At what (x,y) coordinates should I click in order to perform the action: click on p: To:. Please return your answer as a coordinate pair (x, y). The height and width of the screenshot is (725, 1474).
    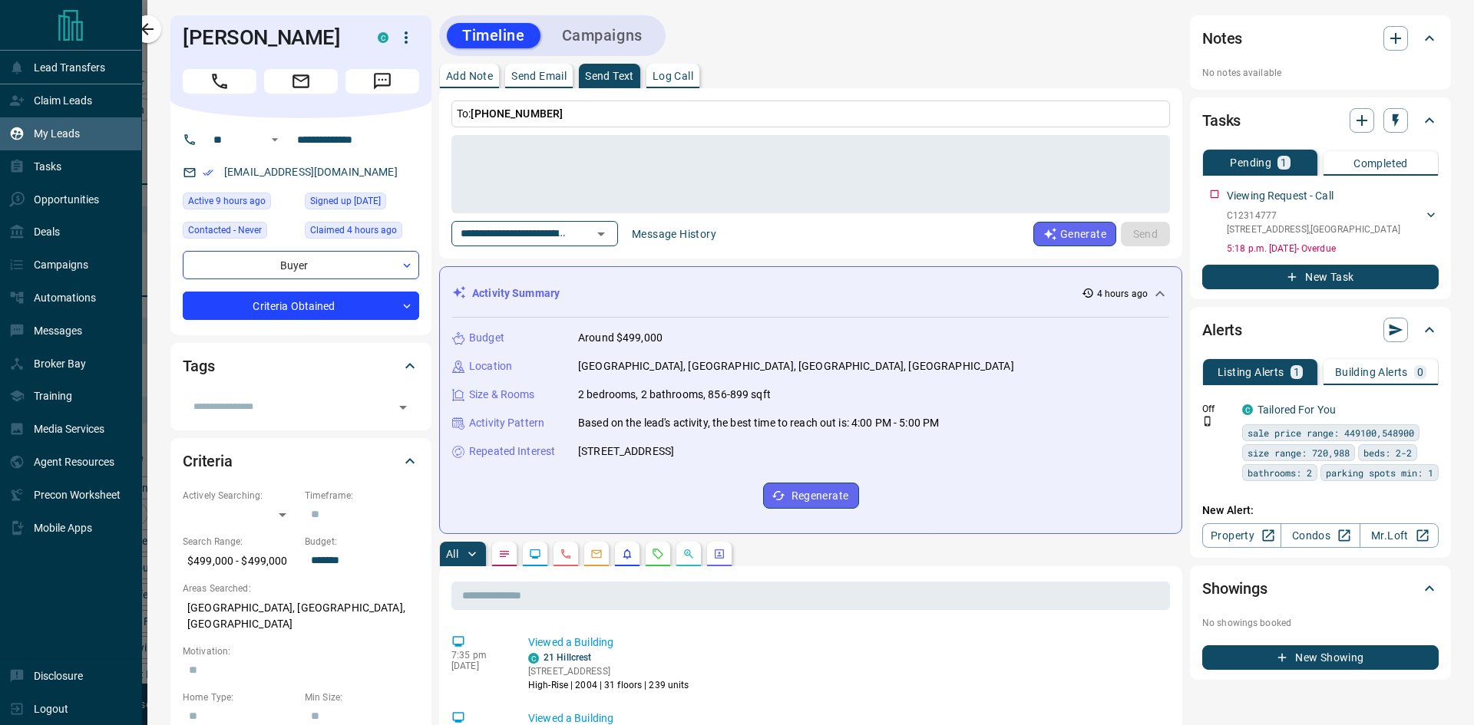
    Looking at the image, I should click on (811, 114).